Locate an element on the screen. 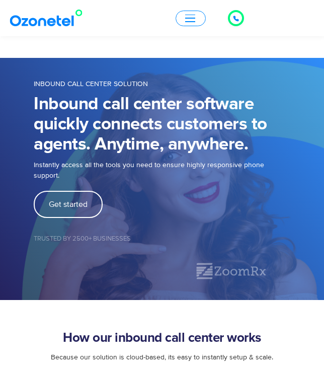  h2: How our inbound call center works is located at coordinates (162, 338).